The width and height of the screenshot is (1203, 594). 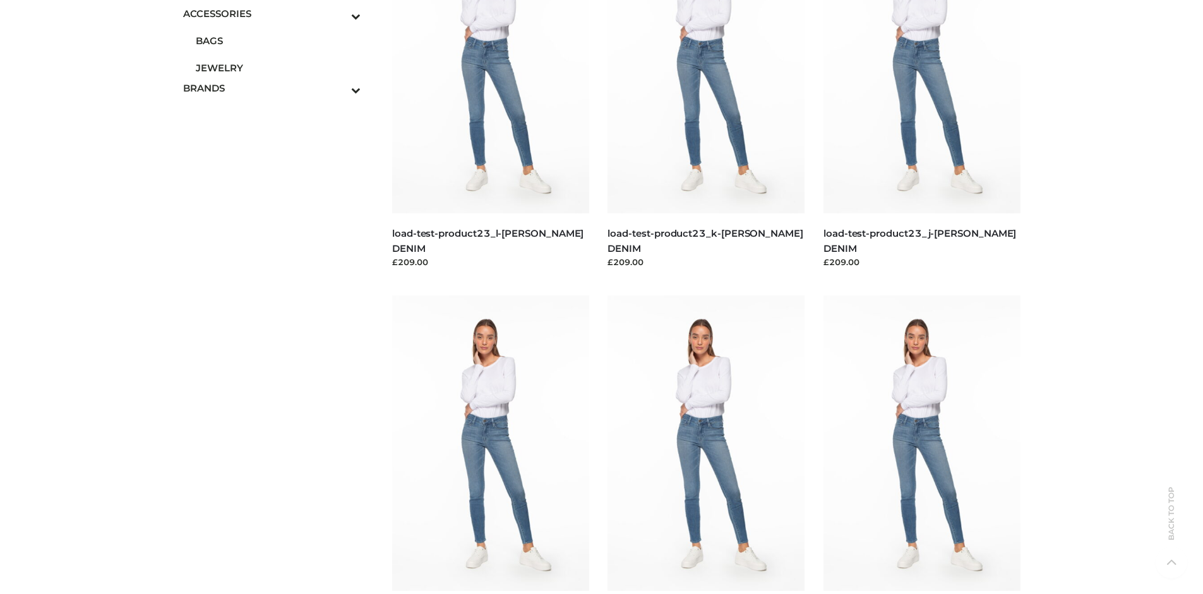 I want to click on span: Back to top, so click(x=1171, y=525).